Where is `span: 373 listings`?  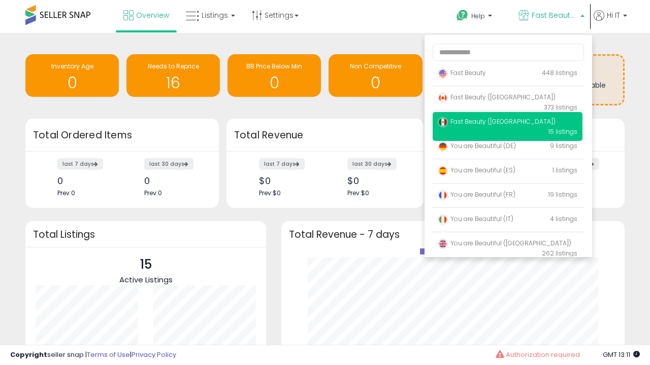 span: 373 listings is located at coordinates (560, 107).